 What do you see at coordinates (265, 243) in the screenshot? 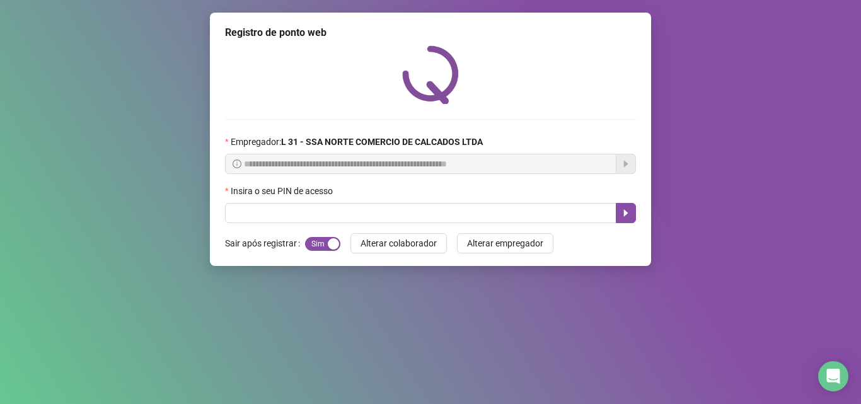
I see `label: Sair após registrar` at bounding box center [265, 243].